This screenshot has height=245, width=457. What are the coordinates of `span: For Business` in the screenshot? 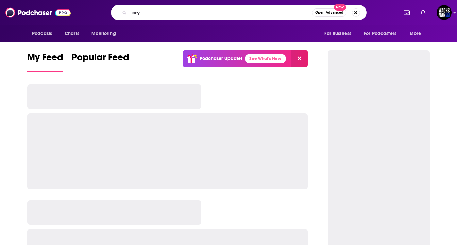 It's located at (337, 34).